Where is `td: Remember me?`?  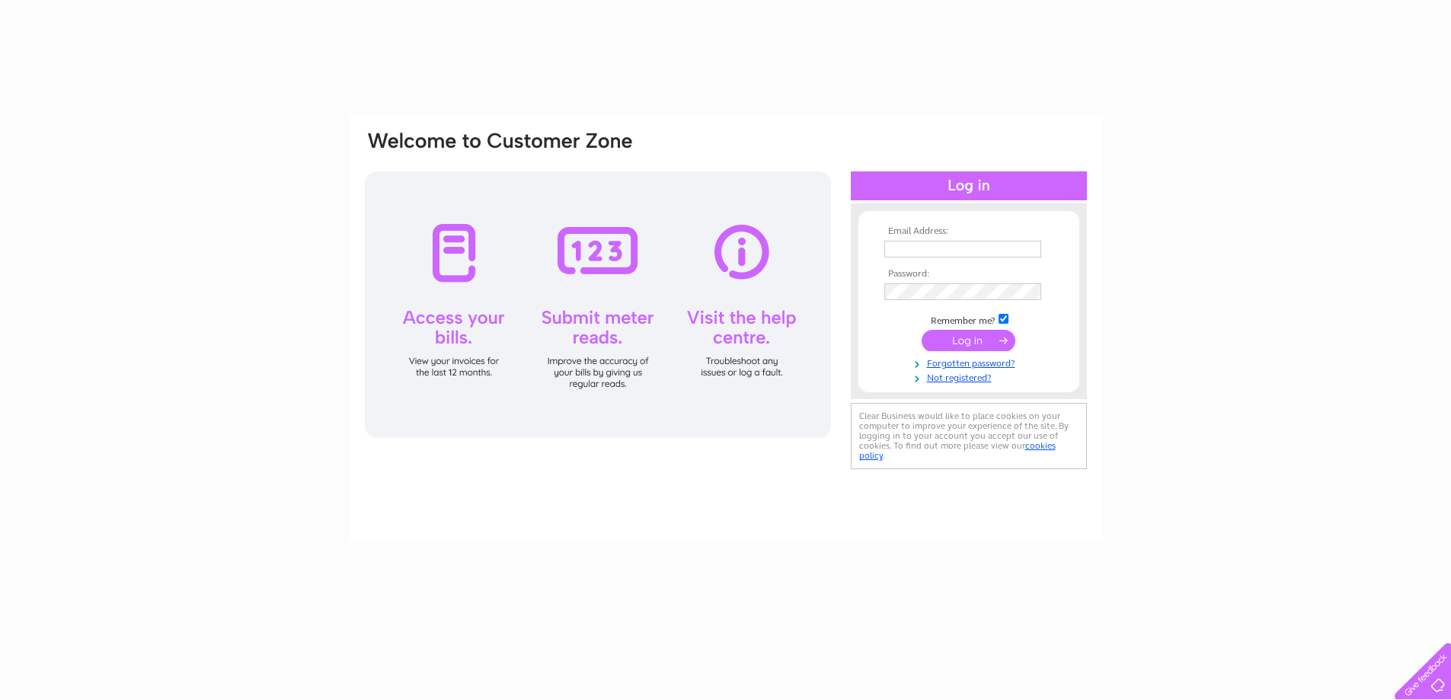
td: Remember me? is located at coordinates (969, 319).